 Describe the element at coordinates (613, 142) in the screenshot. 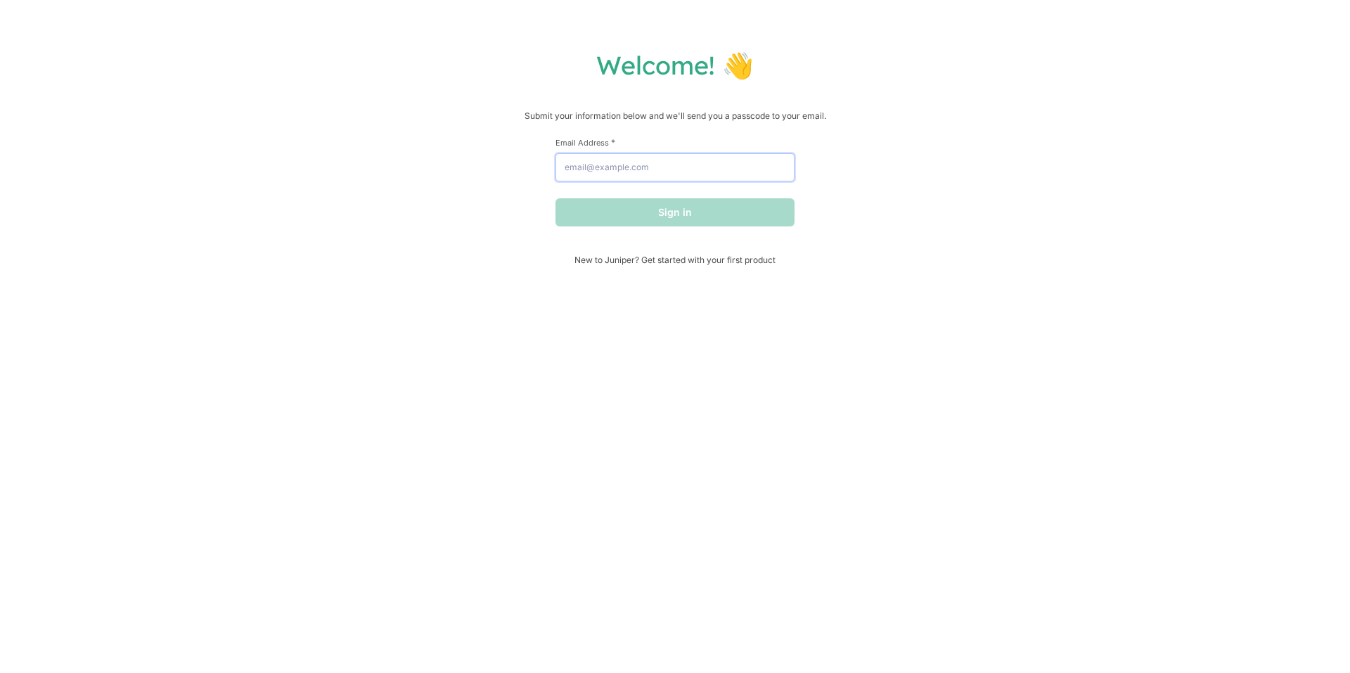

I see `span: This field is required.` at that location.